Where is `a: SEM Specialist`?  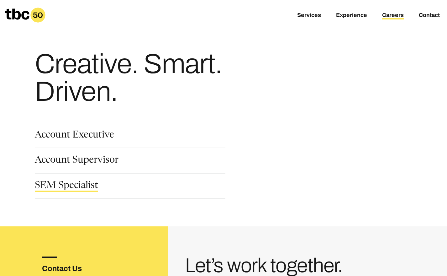 a: SEM Specialist is located at coordinates (66, 186).